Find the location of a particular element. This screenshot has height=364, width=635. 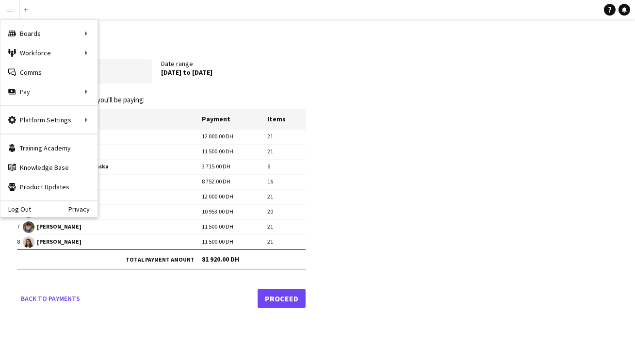

a: Product Updates is located at coordinates (49, 187).